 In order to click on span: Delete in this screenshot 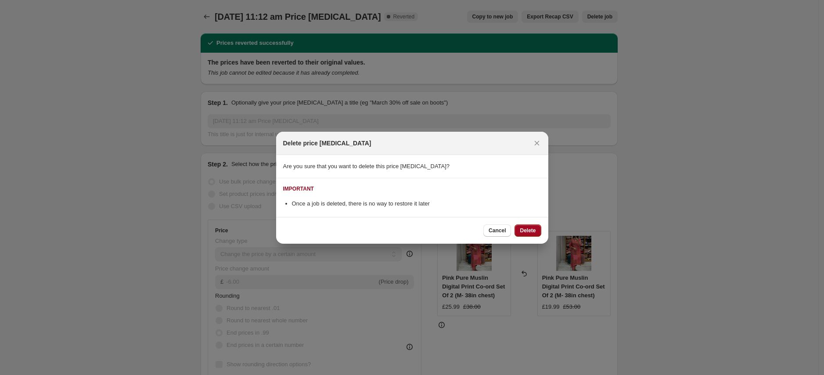, I will do `click(528, 231)`.